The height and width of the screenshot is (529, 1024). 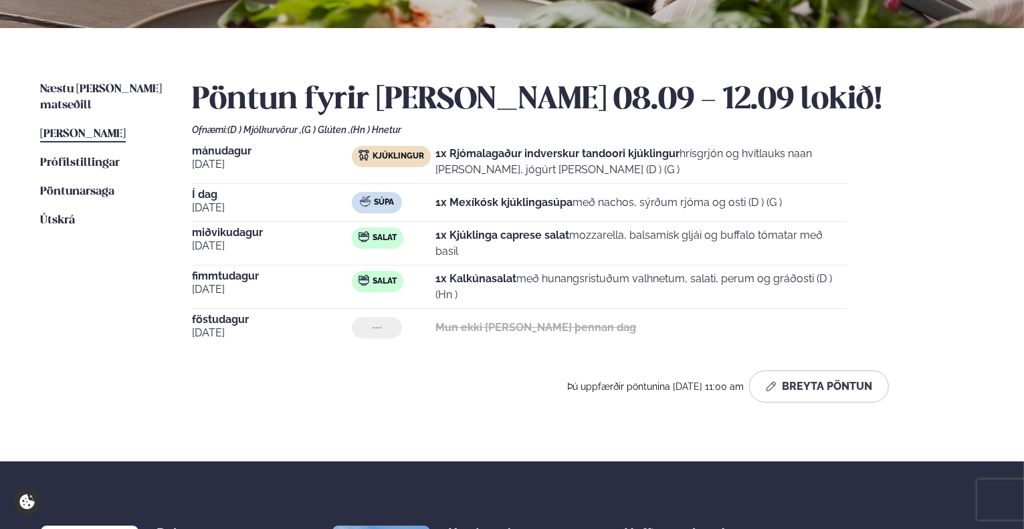 What do you see at coordinates (271, 320) in the screenshot?
I see `span: föstudagur` at bounding box center [271, 320].